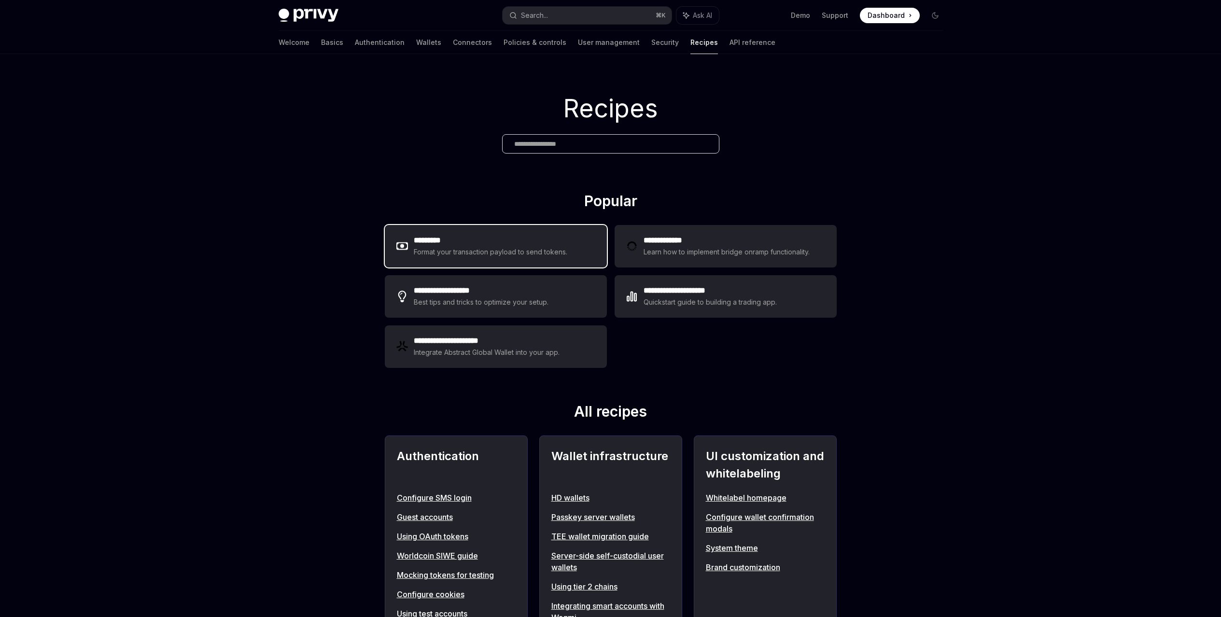 This screenshot has width=1221, height=617. Describe the element at coordinates (611, 517) in the screenshot. I see `a: Passkey server wallets` at that location.